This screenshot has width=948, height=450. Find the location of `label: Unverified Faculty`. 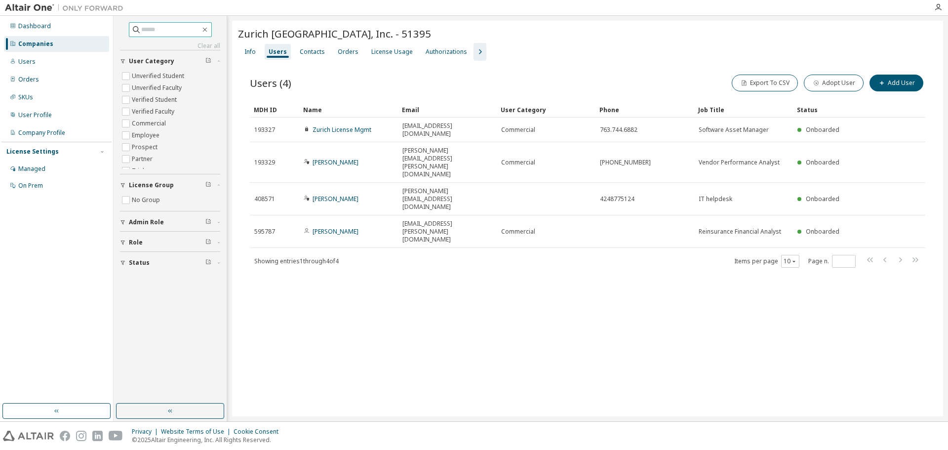

label: Unverified Faculty is located at coordinates (157, 88).